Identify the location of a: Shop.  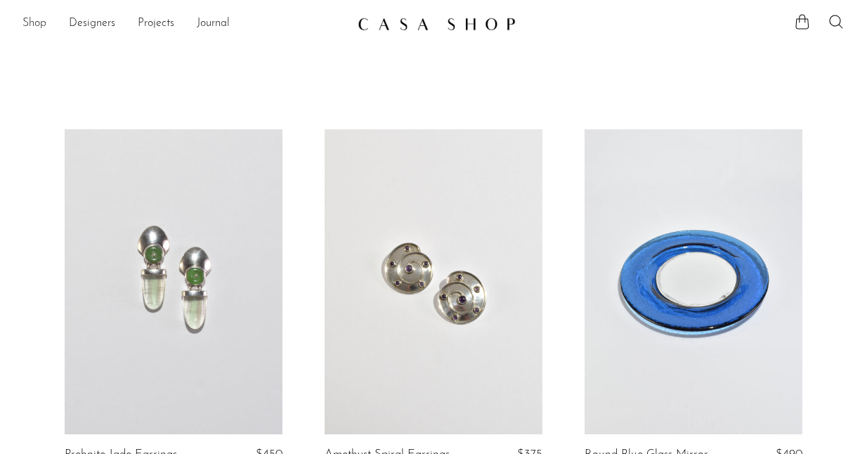
(34, 24).